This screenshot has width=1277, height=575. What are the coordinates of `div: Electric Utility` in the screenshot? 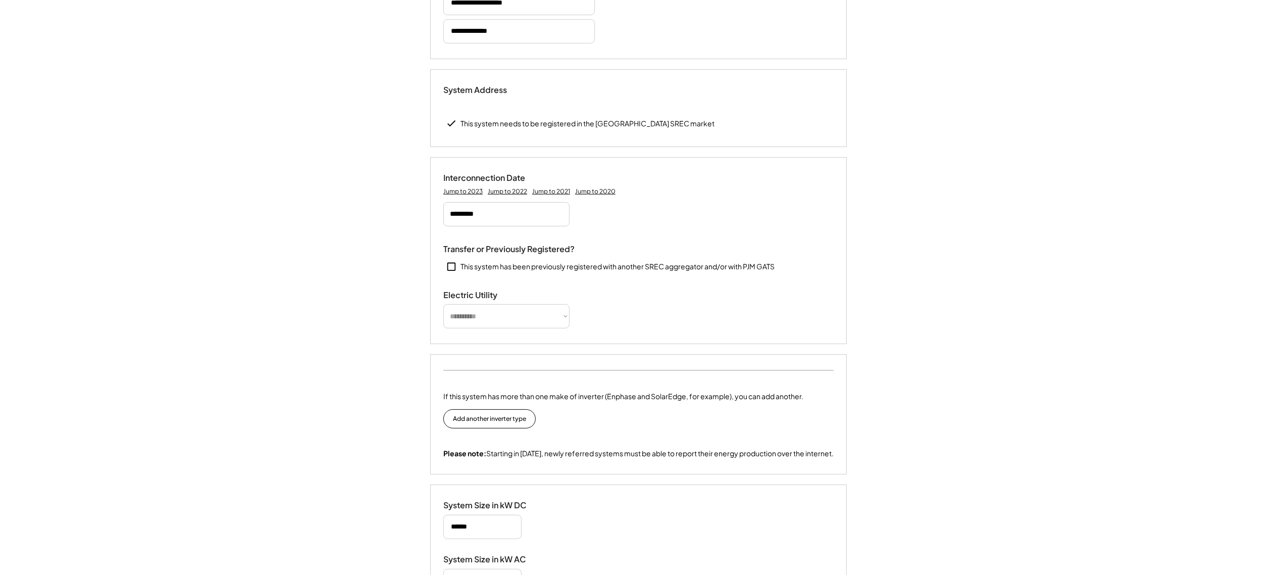 It's located at (494, 295).